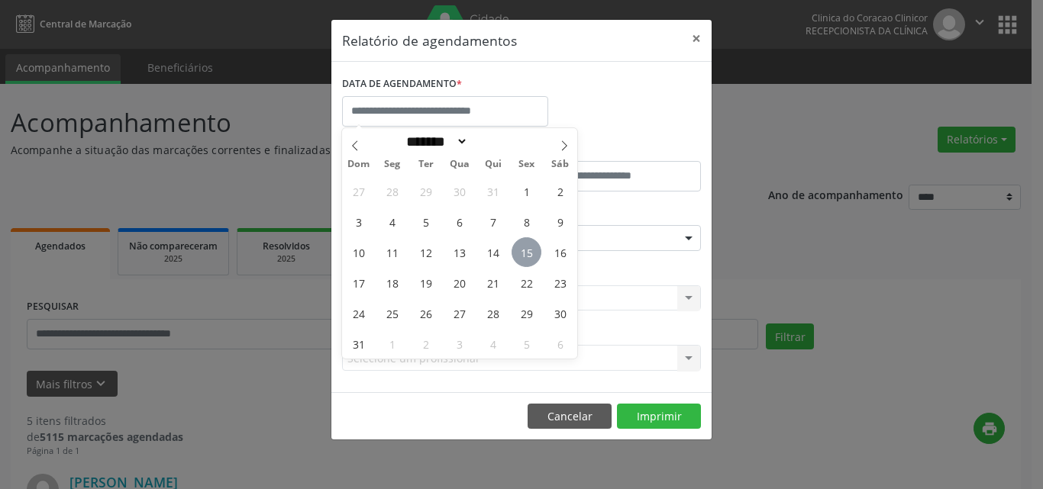 This screenshot has height=489, width=1043. Describe the element at coordinates (392, 282) in the screenshot. I see `span: Agosto 18, 2025` at that location.